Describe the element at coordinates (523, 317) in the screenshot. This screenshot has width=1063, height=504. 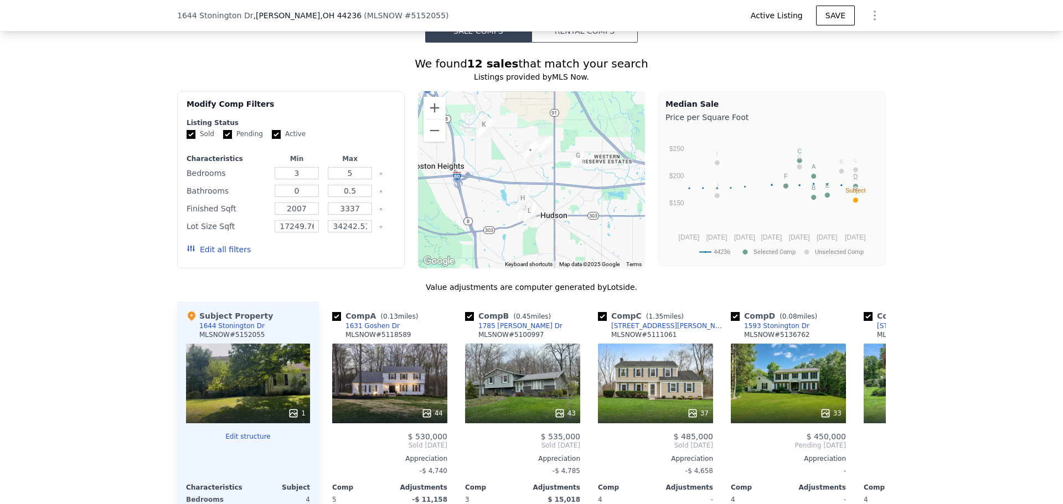
I see `span: 0.45` at that location.